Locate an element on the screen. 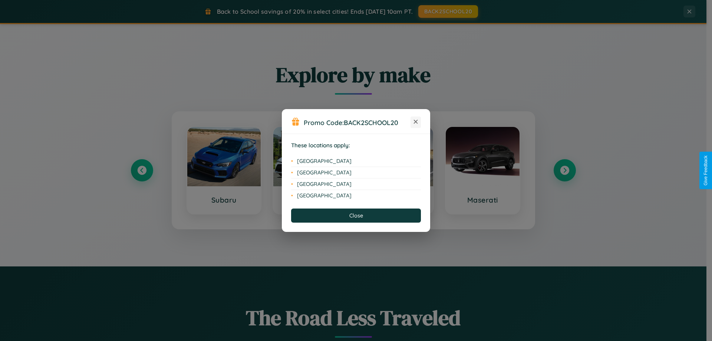  b: BACK2SCHOOL20 is located at coordinates (371, 122).